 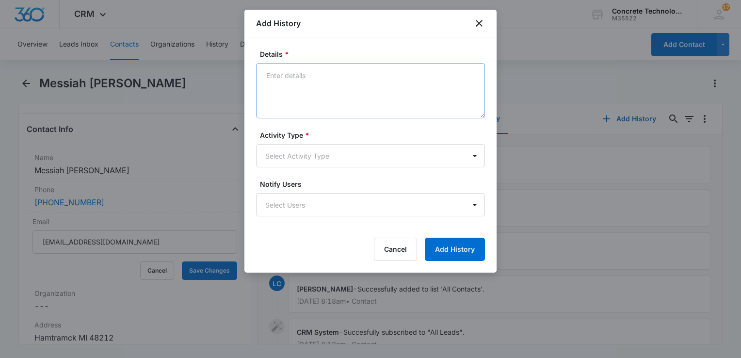 What do you see at coordinates (374, 135) in the screenshot?
I see `label: Activity Type` at bounding box center [374, 135].